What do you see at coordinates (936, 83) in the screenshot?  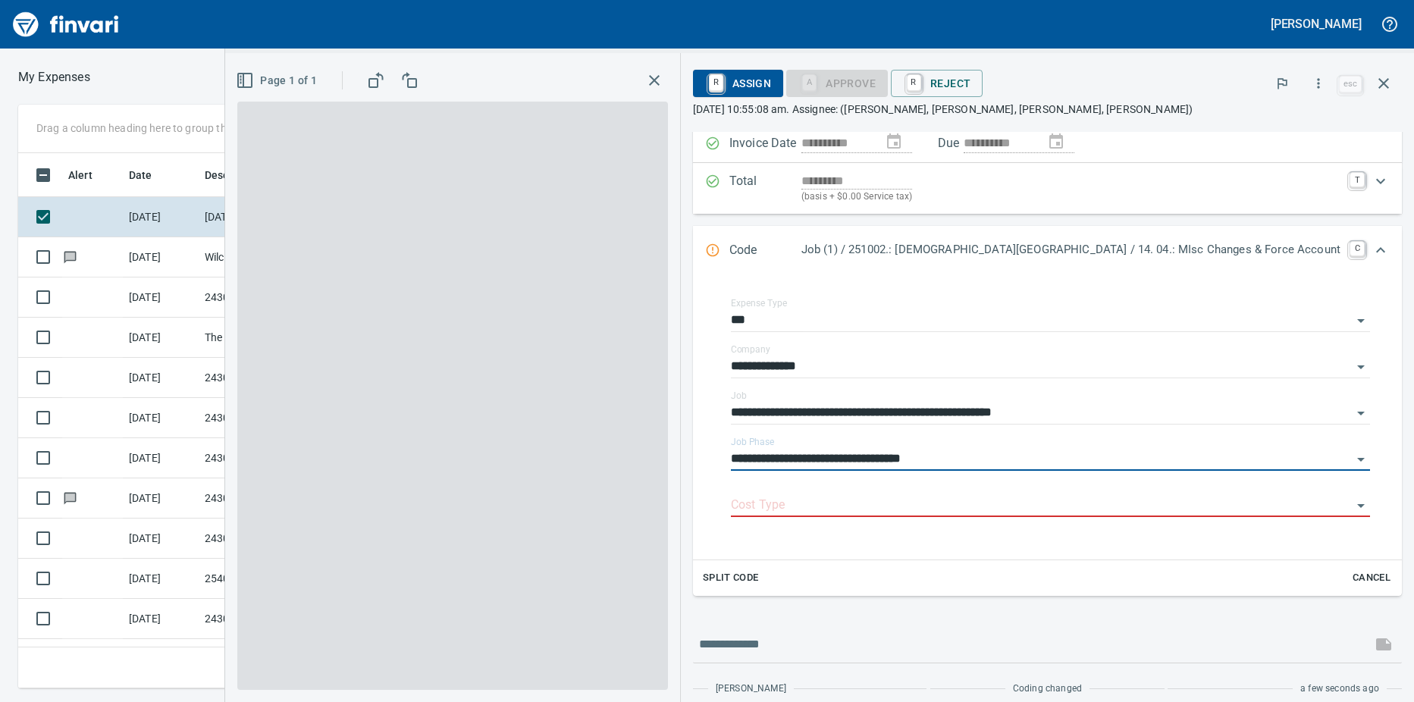 I see `button: RReject` at bounding box center [936, 83].